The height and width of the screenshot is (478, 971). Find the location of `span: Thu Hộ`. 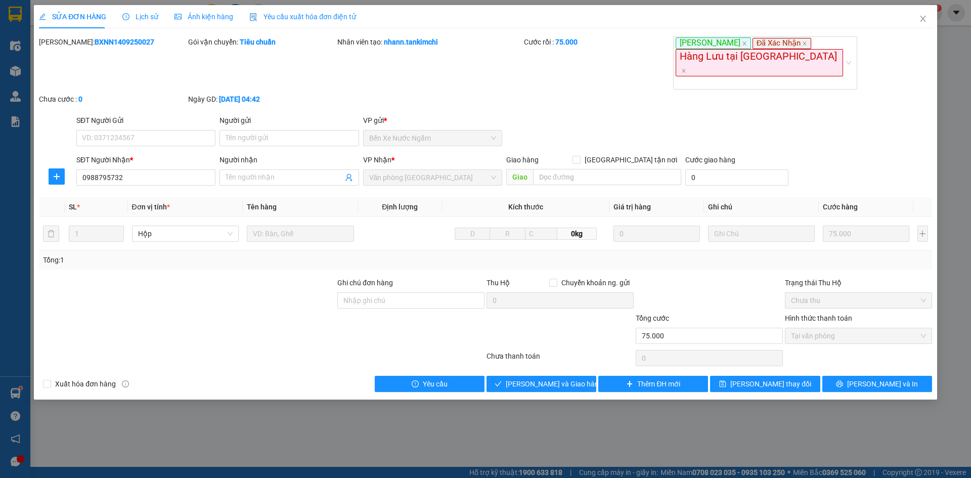

span: Thu Hộ is located at coordinates (498, 283).